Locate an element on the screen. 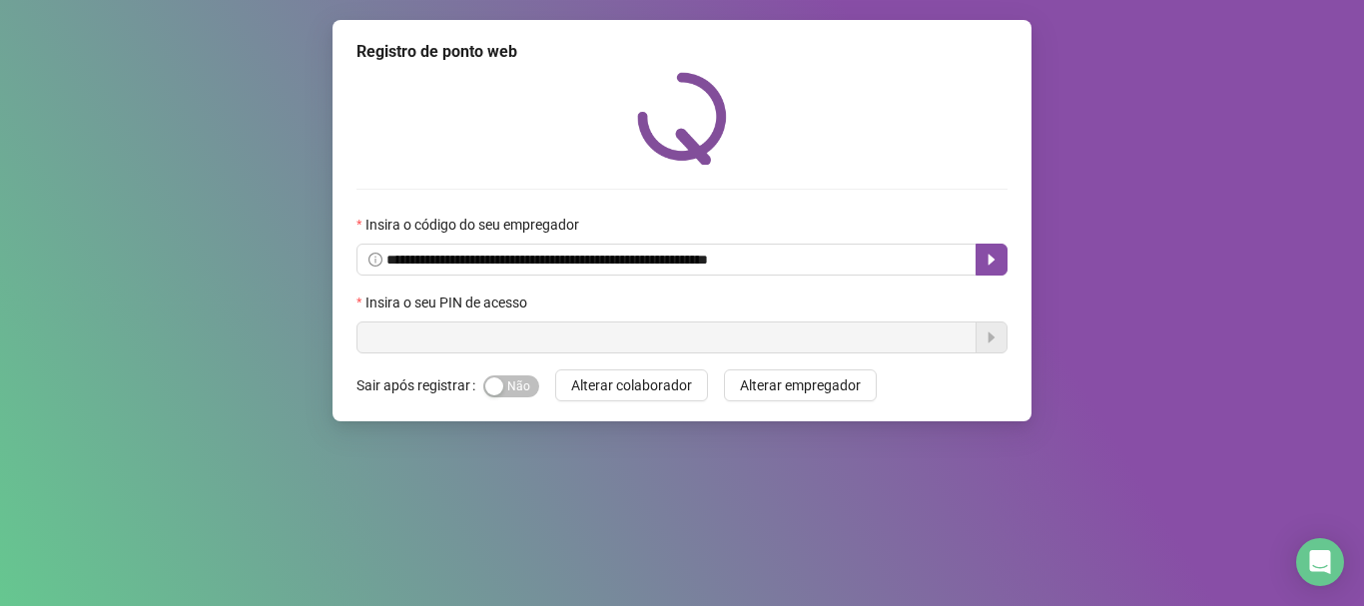 Image resolution: width=1364 pixels, height=606 pixels. span: Alterar colaborador is located at coordinates (631, 385).